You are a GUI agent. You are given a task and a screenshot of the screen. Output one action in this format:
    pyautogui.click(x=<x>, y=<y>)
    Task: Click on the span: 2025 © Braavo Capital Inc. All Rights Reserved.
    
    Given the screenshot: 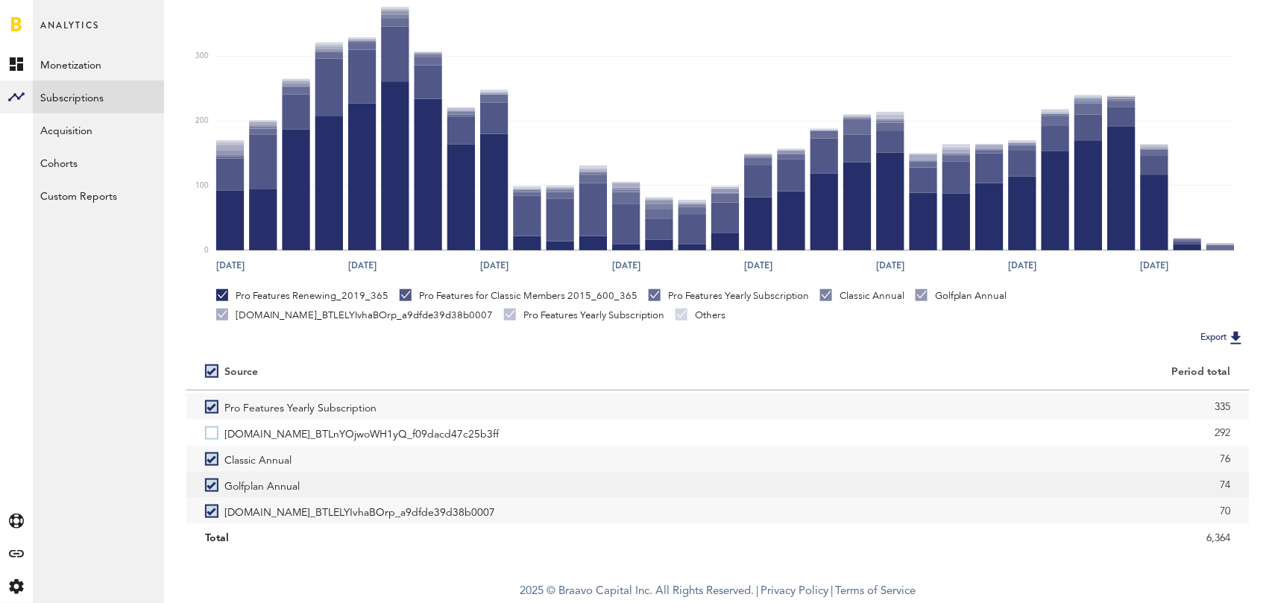 What is the action you would take?
    pyautogui.click(x=637, y=592)
    